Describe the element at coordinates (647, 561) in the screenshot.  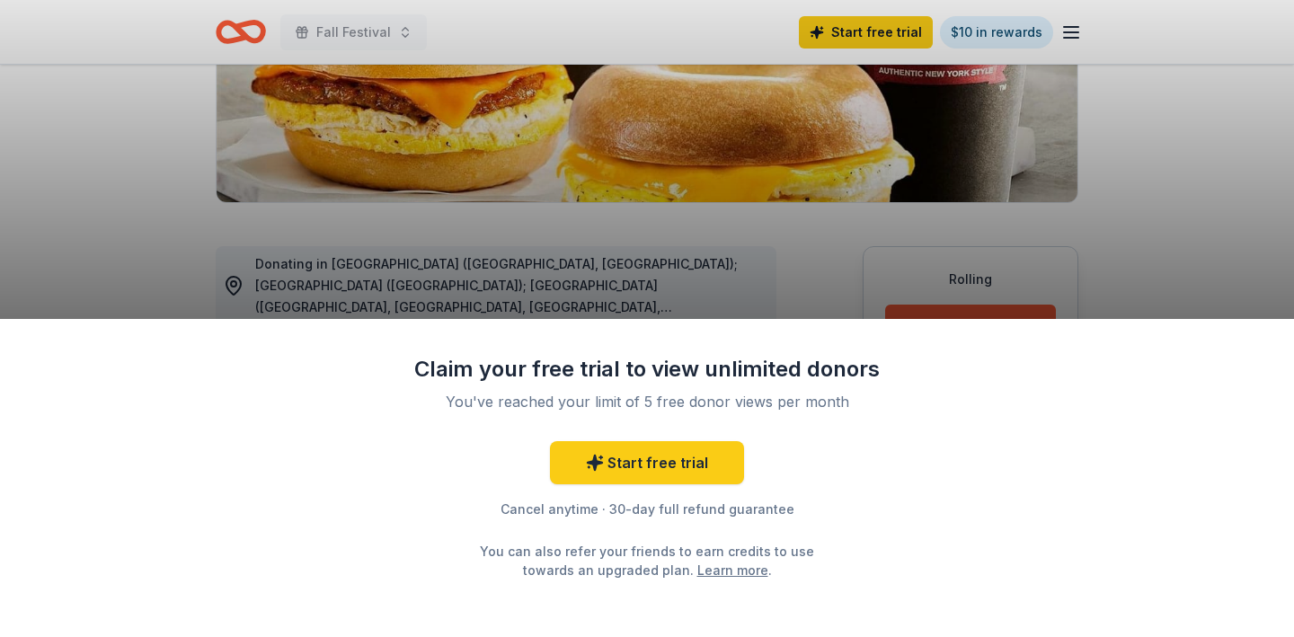
I see `div: You can also refer your friends to earn credits to use towards an upgraded plan. .` at that location.